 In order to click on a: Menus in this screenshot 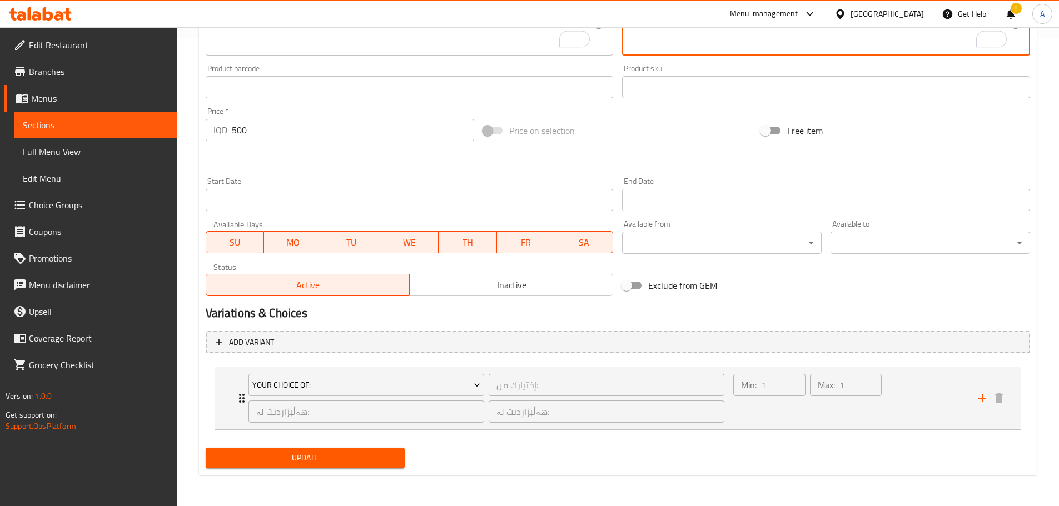, I will do `click(91, 98)`.